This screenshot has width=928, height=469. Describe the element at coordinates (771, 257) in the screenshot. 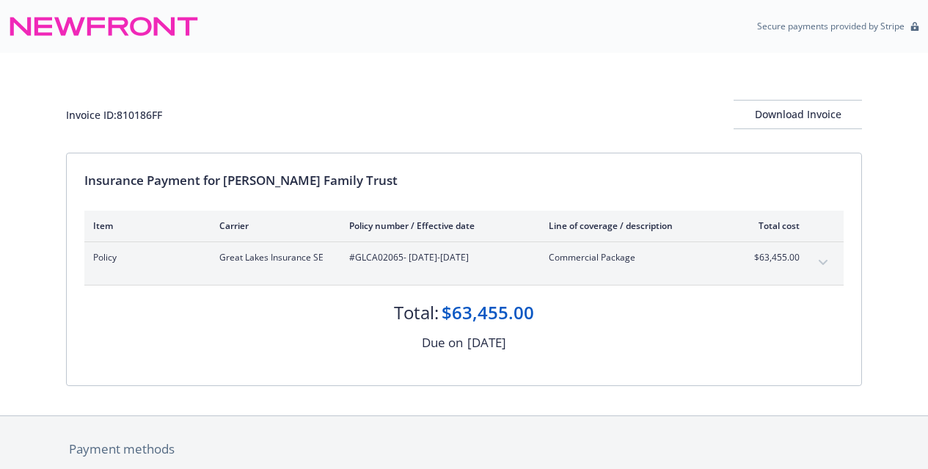

I see `span: $63,455.00` at that location.